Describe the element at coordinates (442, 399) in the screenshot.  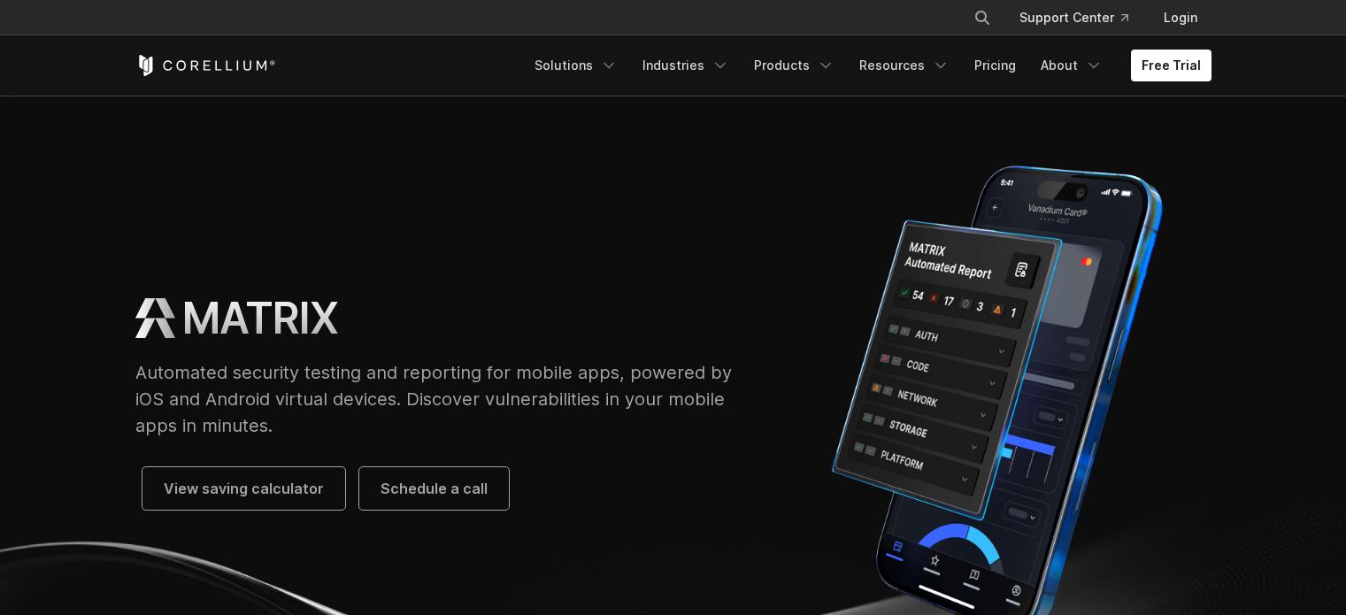
I see `p: Automated security testing and reporting for mobile apps, powered by iOS and Android virtual devi...` at that location.